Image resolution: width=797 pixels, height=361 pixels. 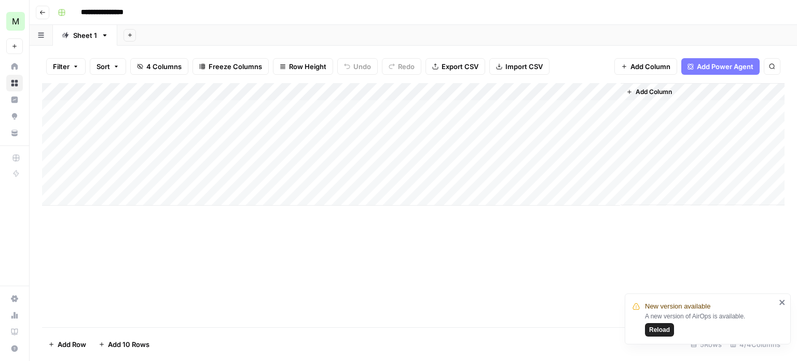 I want to click on div: 4/4 Columns, so click(x=755, y=344).